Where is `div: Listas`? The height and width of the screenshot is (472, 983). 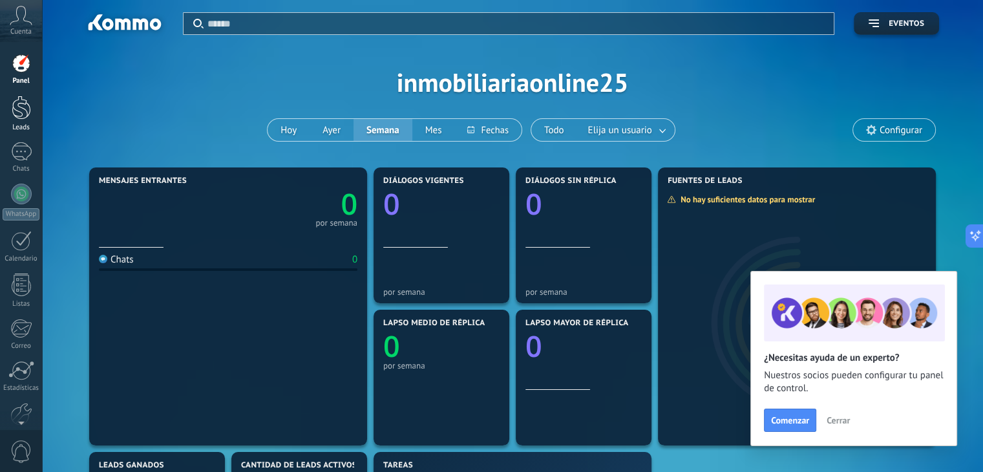
div: Listas is located at coordinates (21, 304).